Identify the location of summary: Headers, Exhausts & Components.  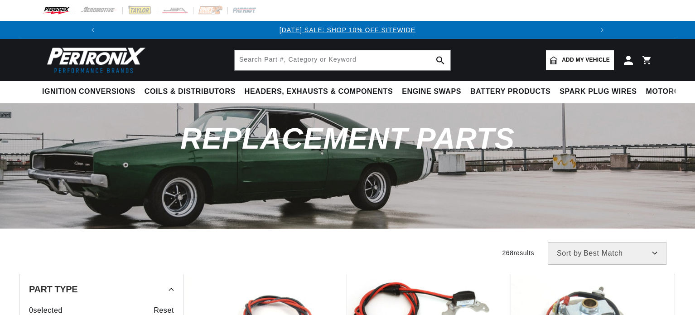
(318, 92).